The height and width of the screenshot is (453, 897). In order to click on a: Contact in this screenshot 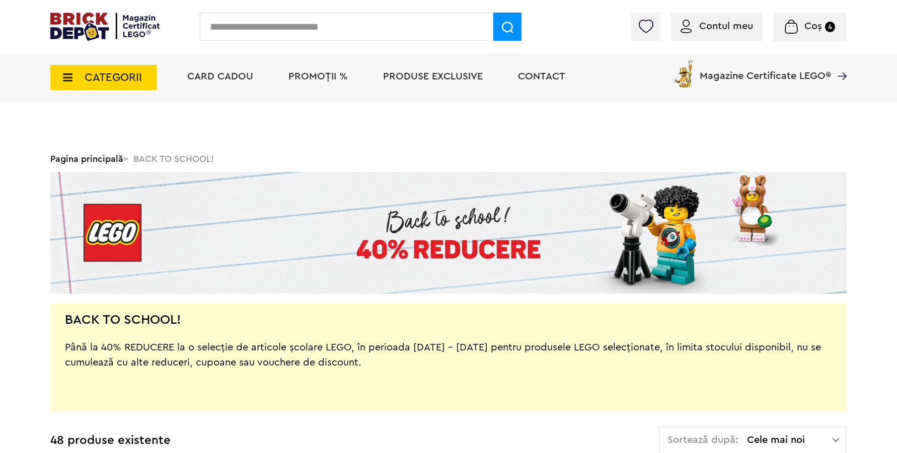, I will do `click(542, 76)`.